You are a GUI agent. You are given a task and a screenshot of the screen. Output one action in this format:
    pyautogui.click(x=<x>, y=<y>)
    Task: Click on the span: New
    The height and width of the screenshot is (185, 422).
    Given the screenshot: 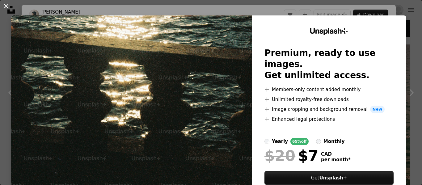 What is the action you would take?
    pyautogui.click(x=378, y=109)
    